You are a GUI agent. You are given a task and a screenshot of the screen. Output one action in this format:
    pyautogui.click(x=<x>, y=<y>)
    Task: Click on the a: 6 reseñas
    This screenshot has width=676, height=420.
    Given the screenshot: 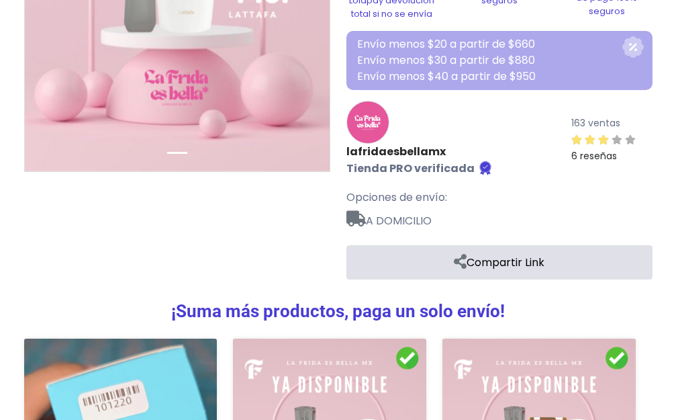 What is the action you would take?
    pyautogui.click(x=612, y=147)
    